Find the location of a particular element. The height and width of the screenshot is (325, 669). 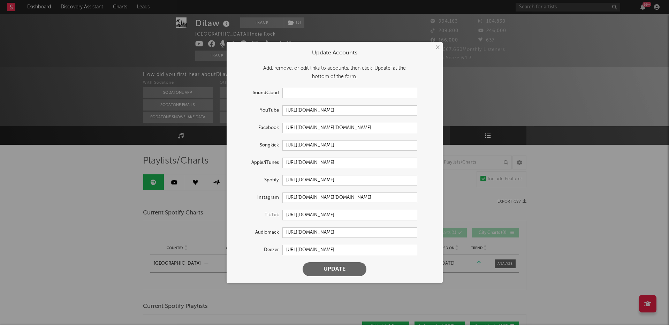

label: Songkick is located at coordinates (258, 145).